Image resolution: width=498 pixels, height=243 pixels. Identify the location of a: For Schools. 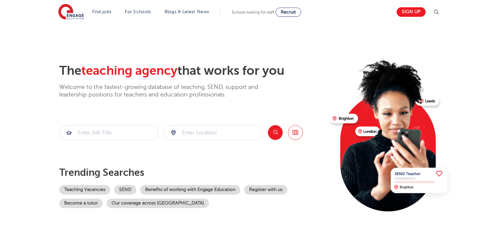
(138, 12).